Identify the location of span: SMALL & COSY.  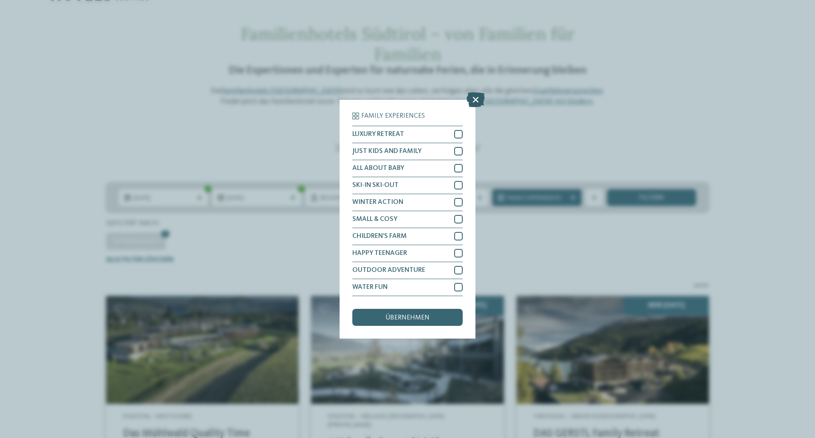
(375, 219).